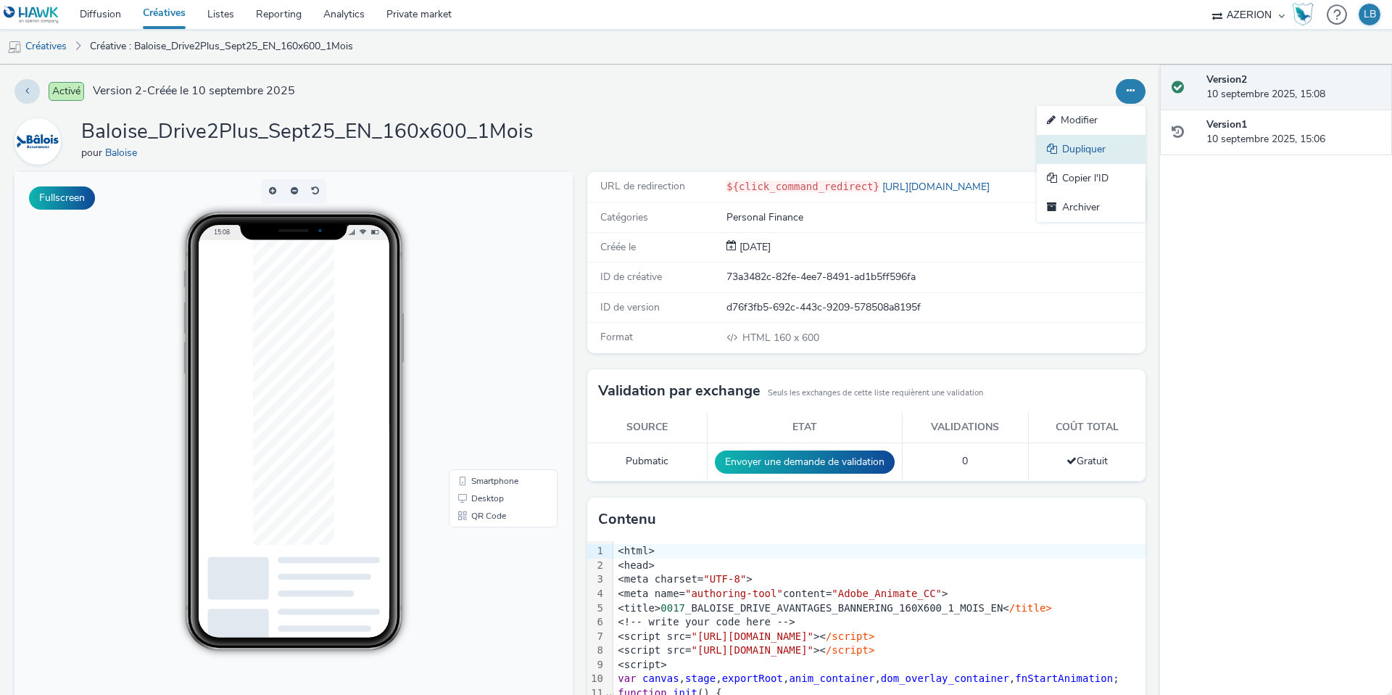 The image size is (1392, 695). Describe the element at coordinates (207, 59) in the screenshot. I see `span: 15:08` at that location.